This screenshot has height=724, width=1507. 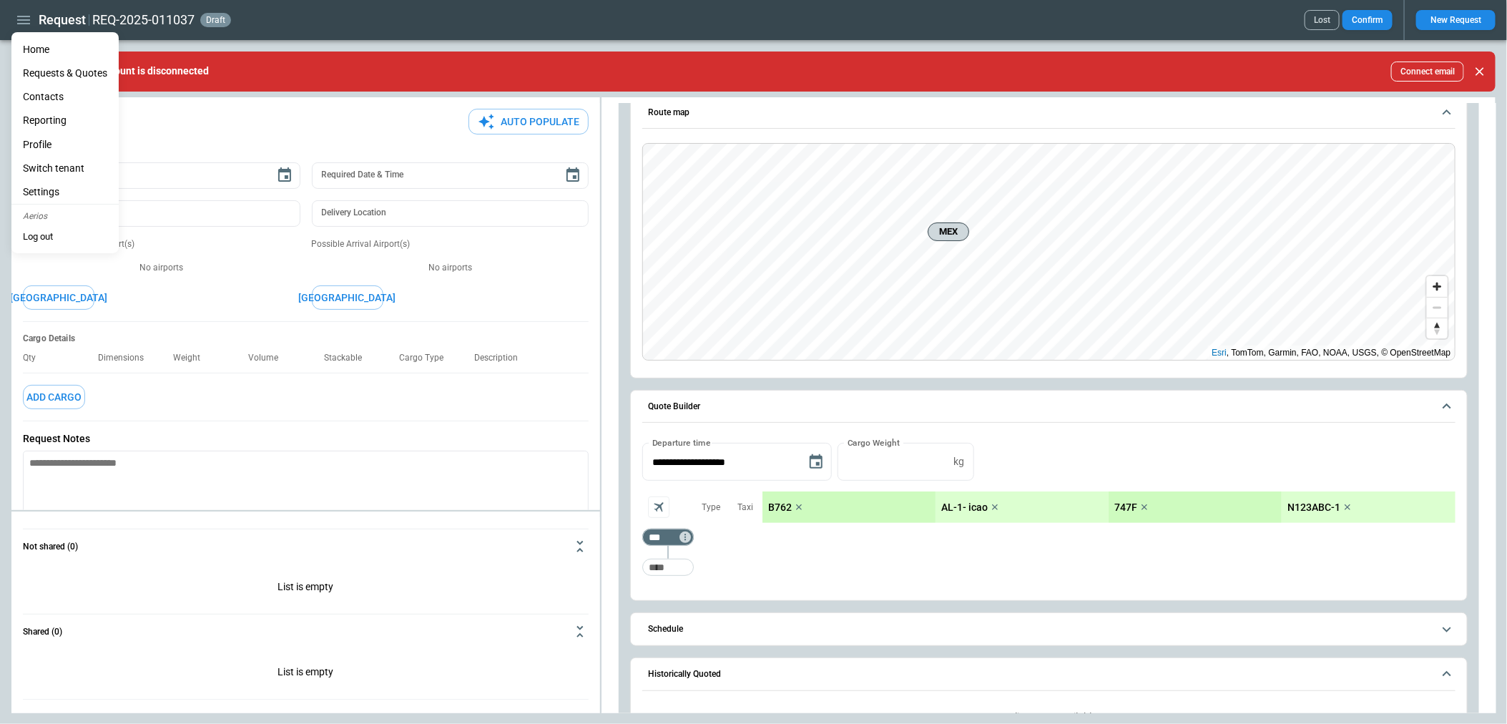 I want to click on a: Contacts, so click(x=65, y=97).